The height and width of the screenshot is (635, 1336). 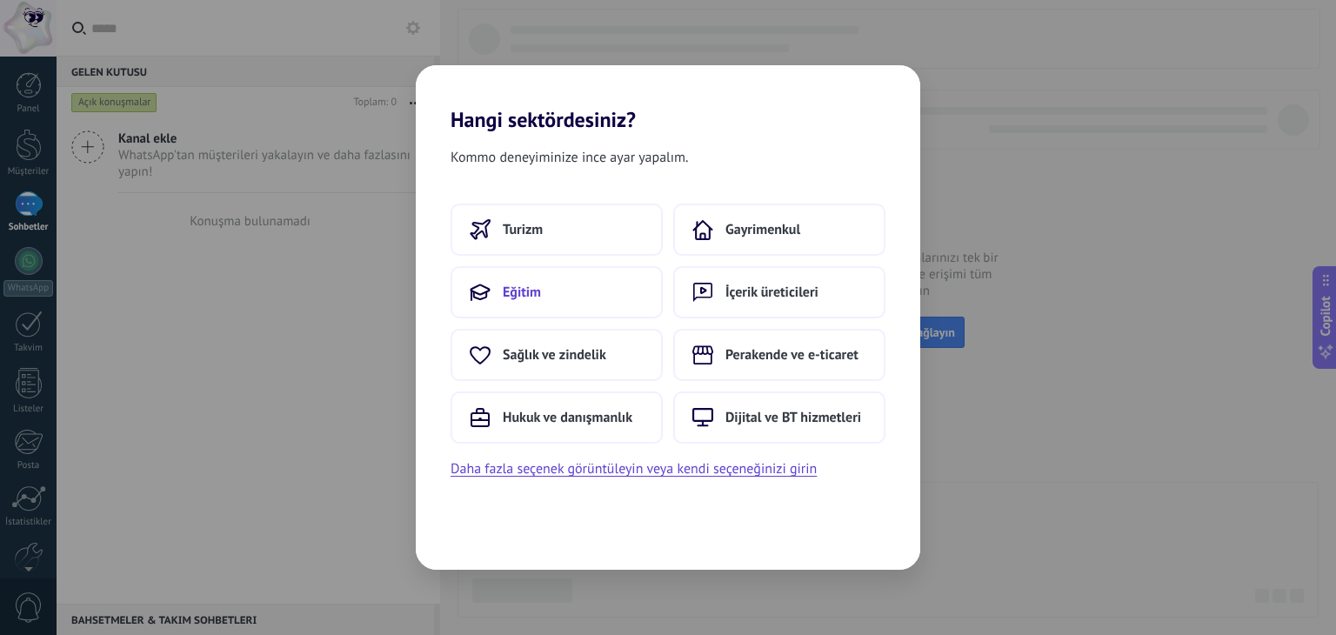 I want to click on button: Sağlık ve zindelik, so click(x=557, y=355).